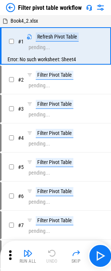 This screenshot has width=111, height=271. I want to click on div: Run All, so click(28, 261).